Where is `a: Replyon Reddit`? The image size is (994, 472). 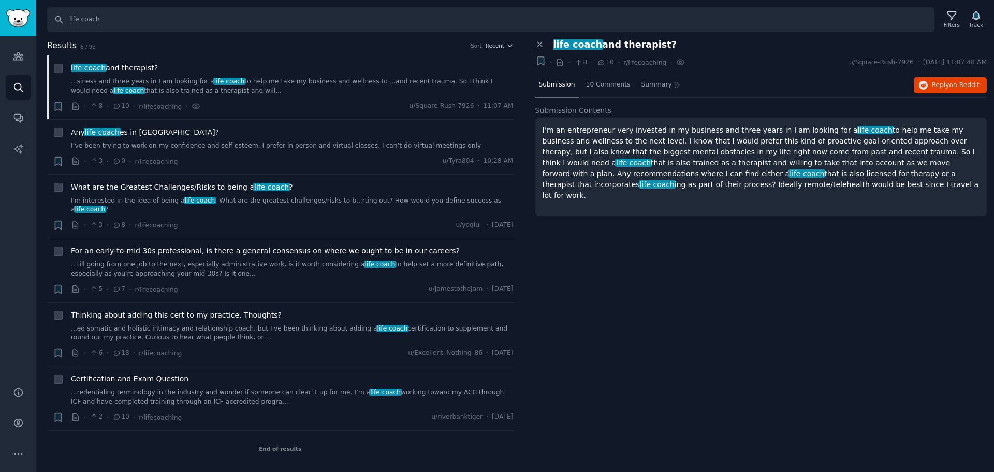 a: Replyon Reddit is located at coordinates (950, 85).